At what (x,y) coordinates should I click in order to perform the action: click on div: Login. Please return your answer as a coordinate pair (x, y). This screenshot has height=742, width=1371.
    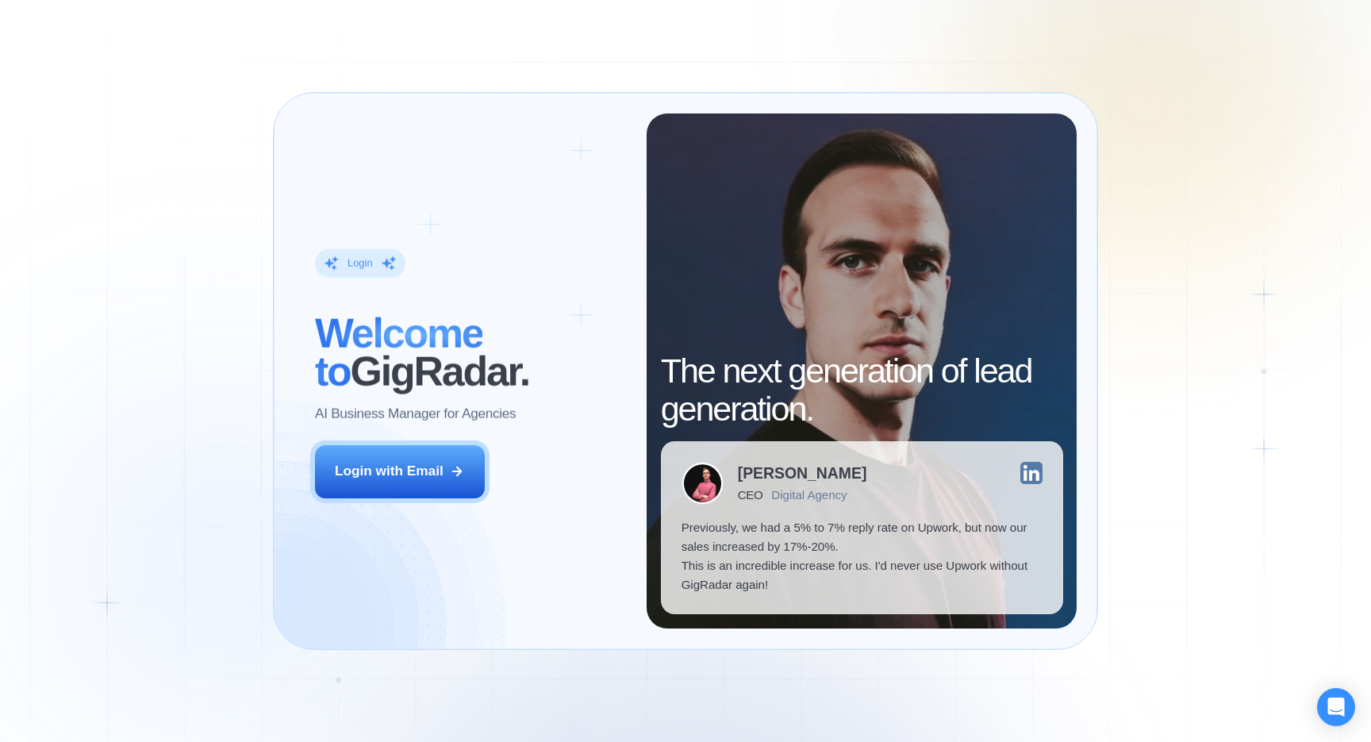
    Looking at the image, I should click on (360, 263).